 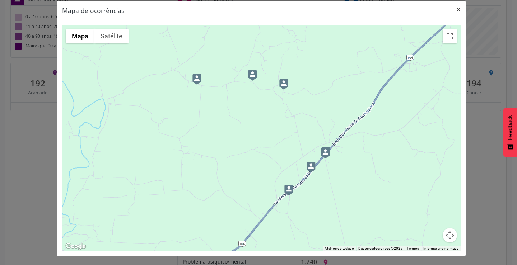 What do you see at coordinates (76, 247) in the screenshot?
I see `a: Abrir esta área no Google Maps (abre uma nova janela)` at bounding box center [76, 247].